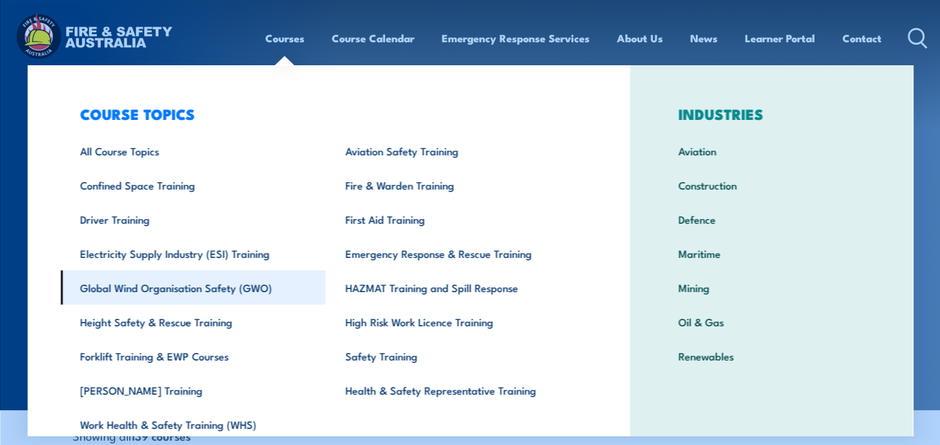  Describe the element at coordinates (193, 253) in the screenshot. I see `a: Electricity Supply Industry (ESI) Training` at that location.